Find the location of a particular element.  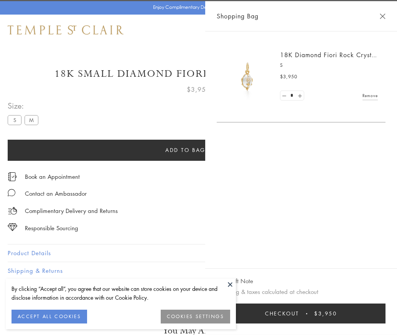

img: icon_delivery.svg is located at coordinates (12, 210).